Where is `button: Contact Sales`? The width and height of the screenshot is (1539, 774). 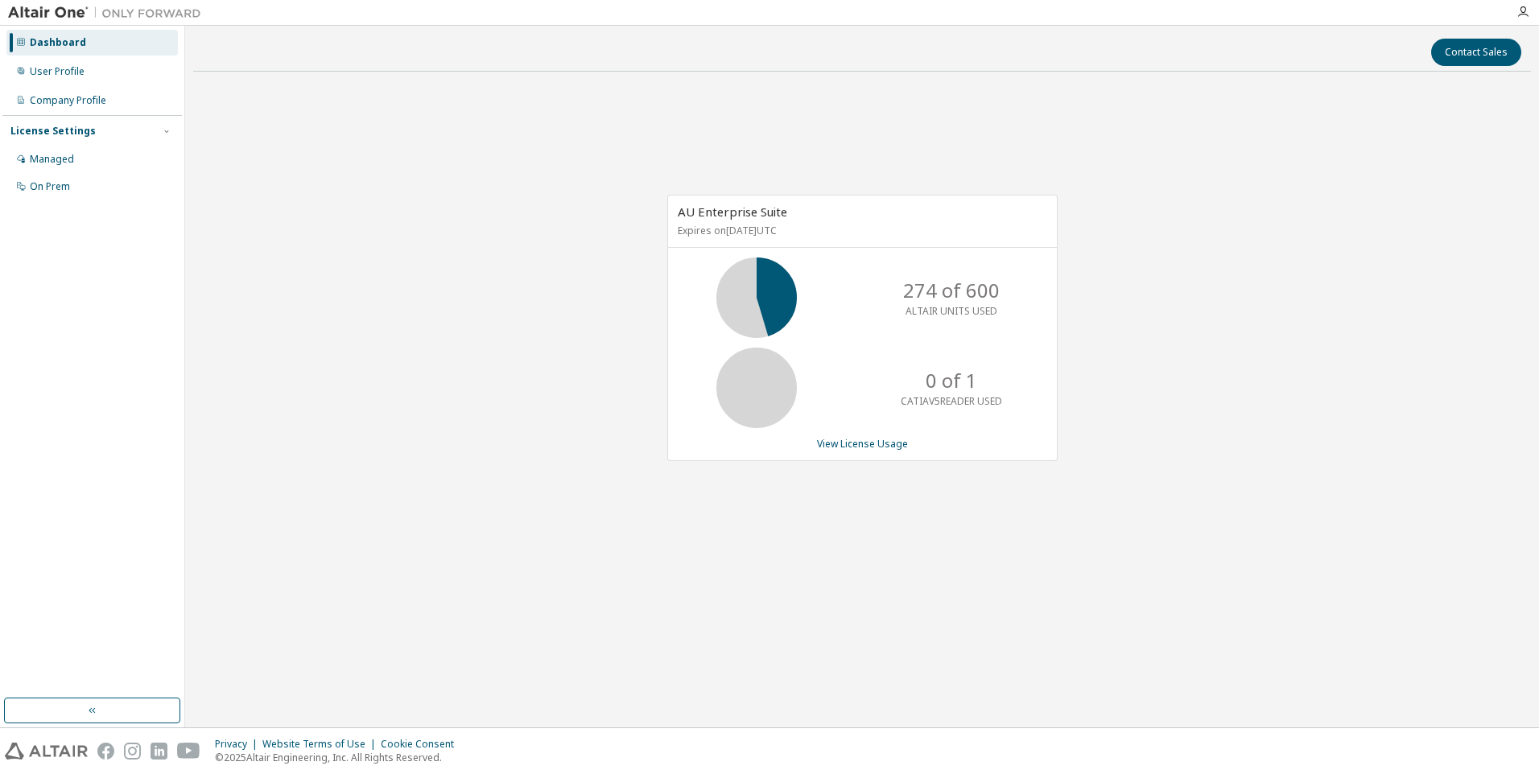 button: Contact Sales is located at coordinates (1476, 52).